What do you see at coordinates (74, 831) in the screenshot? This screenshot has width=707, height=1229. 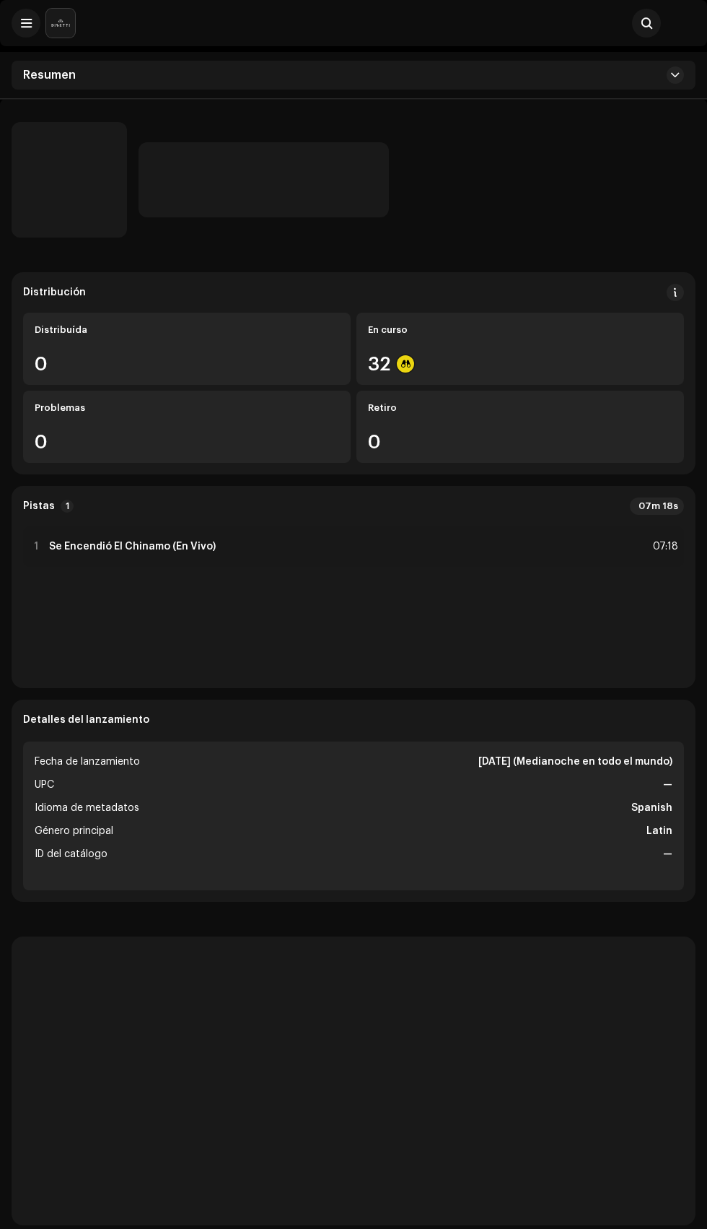 I see `span: Género principal` at bounding box center [74, 831].